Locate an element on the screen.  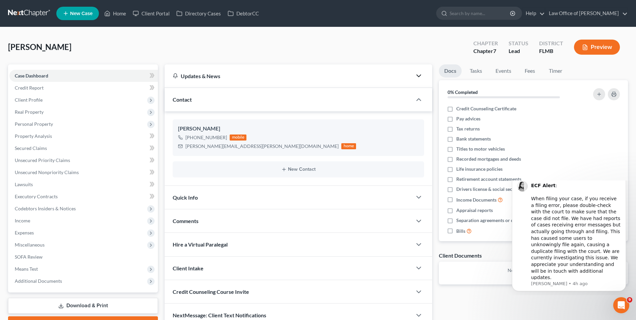
span: Quick Info is located at coordinates (185, 197).